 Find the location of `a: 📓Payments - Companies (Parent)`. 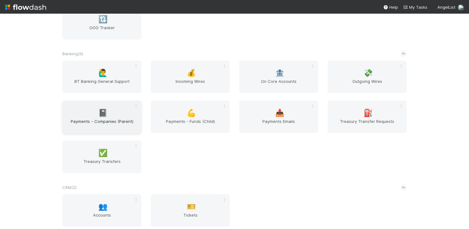

a: 📓Payments - Companies (Parent) is located at coordinates (102, 117).